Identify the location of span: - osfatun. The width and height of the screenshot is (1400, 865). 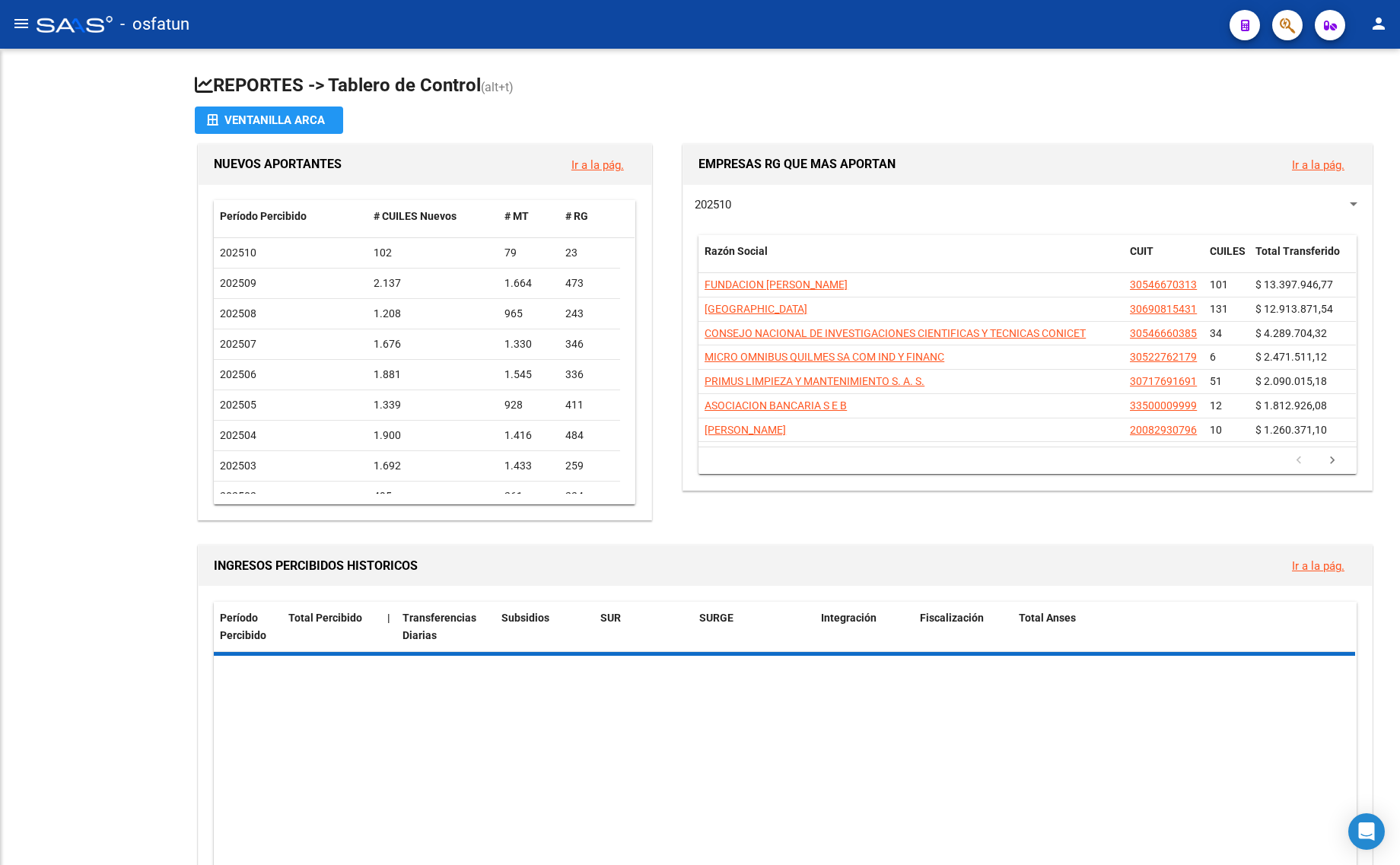
(155, 24).